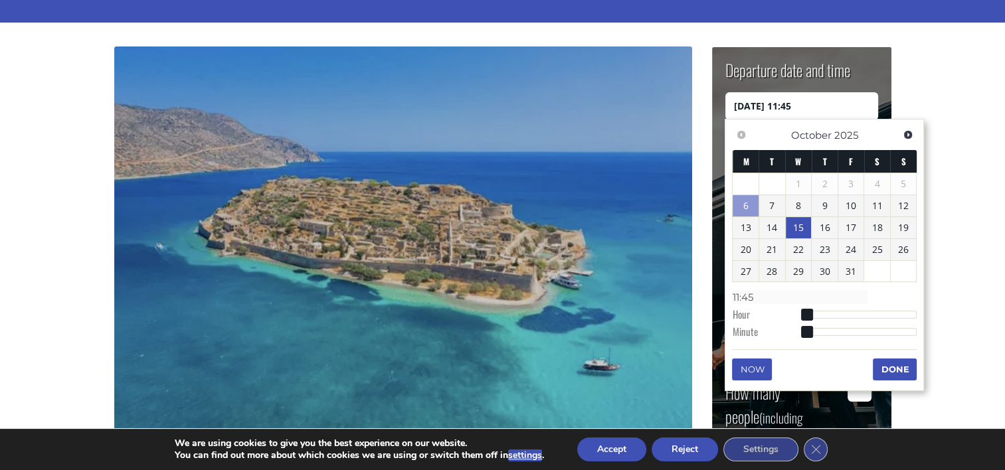 Image resolution: width=1005 pixels, height=470 pixels. I want to click on a: 24, so click(851, 250).